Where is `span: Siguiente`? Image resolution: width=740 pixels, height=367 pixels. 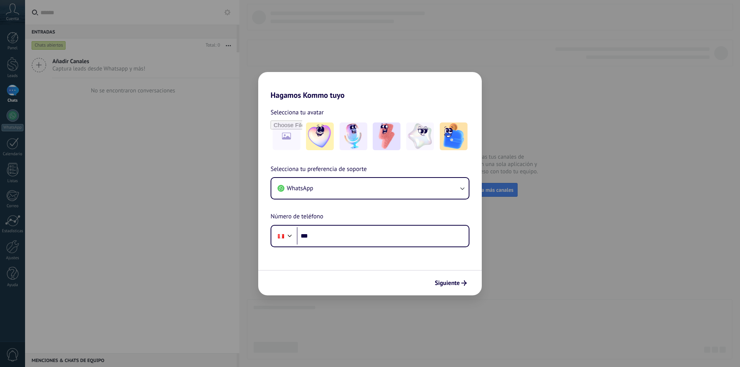 span: Siguiente is located at coordinates (447, 283).